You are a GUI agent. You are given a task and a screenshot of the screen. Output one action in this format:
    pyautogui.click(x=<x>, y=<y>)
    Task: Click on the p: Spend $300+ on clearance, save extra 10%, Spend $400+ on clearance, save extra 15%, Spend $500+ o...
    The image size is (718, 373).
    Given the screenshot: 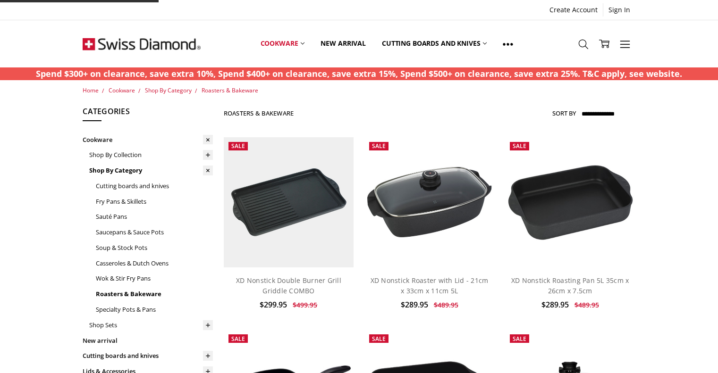 What is the action you would take?
    pyautogui.click(x=359, y=74)
    